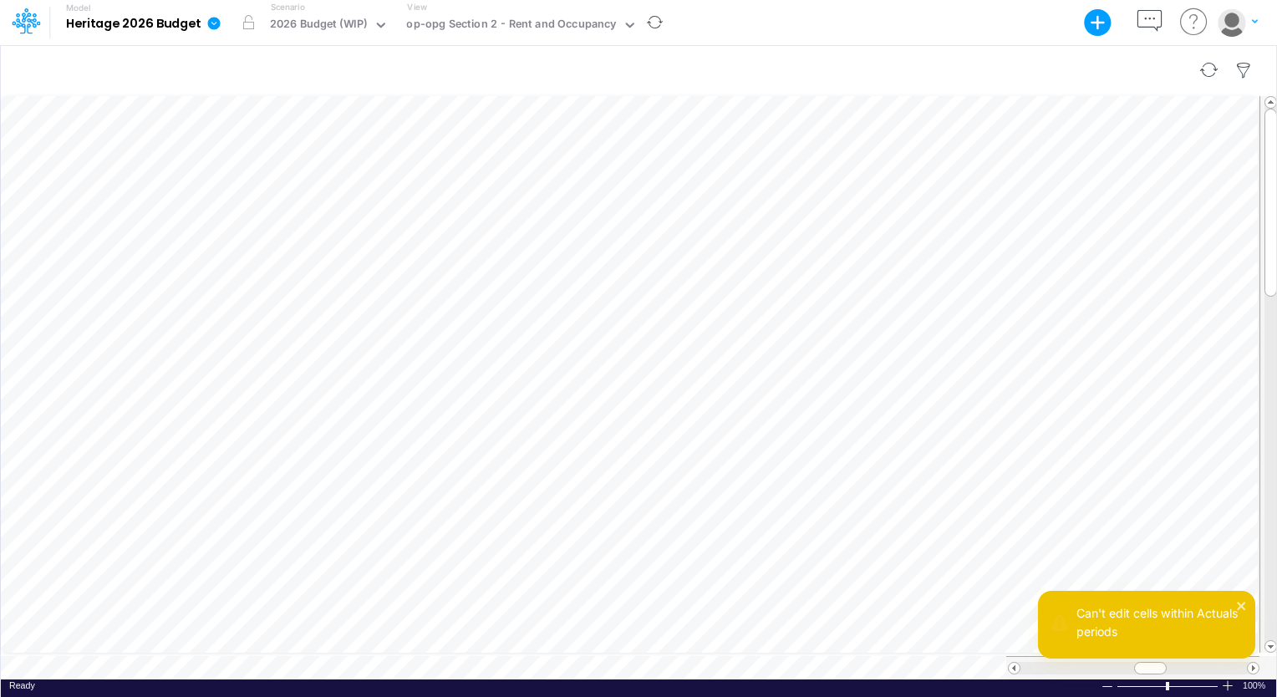 The height and width of the screenshot is (697, 1277). I want to click on span: 100%, so click(1256, 686).